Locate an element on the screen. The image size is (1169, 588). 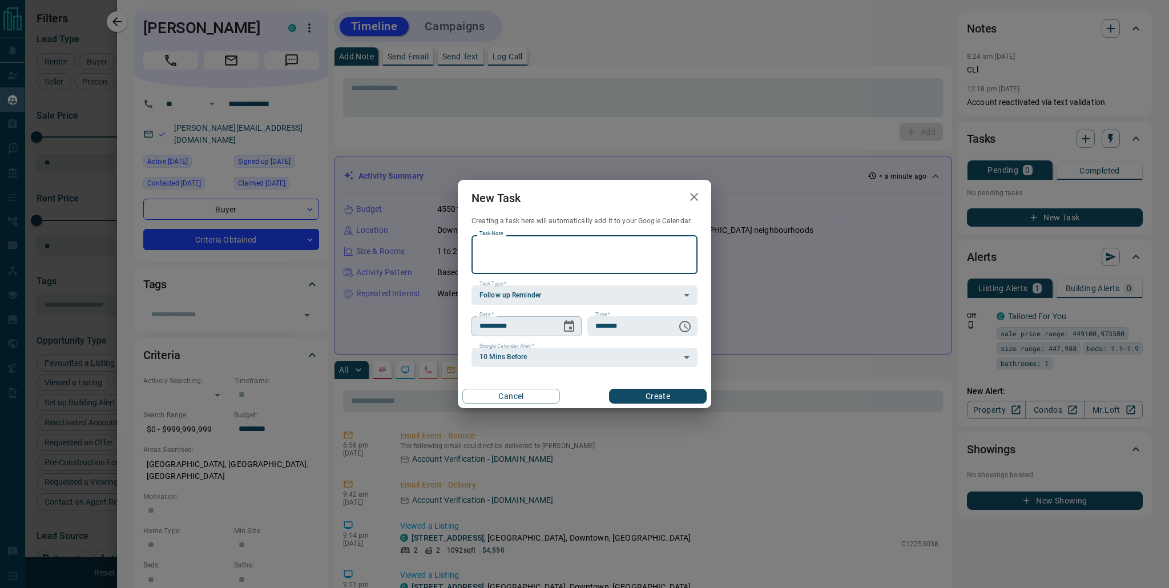
button: Cancel is located at coordinates (511, 396).